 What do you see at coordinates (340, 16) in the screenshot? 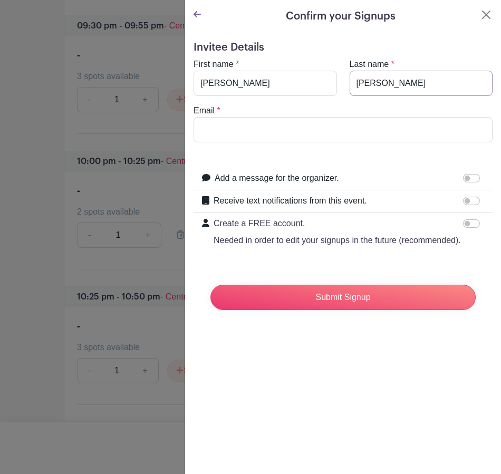
I see `h5: Confirm your Signups` at bounding box center [340, 16].